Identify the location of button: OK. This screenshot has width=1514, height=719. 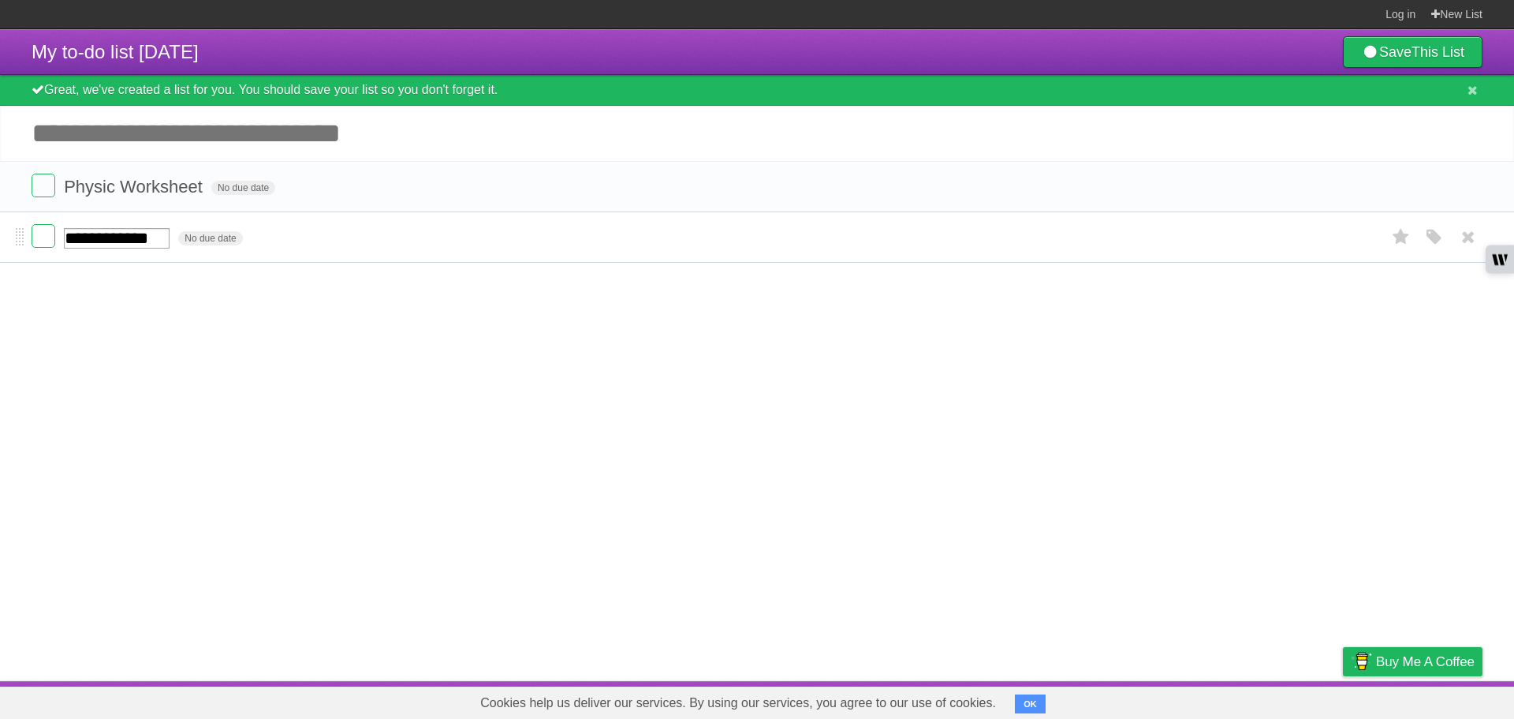
(1030, 704).